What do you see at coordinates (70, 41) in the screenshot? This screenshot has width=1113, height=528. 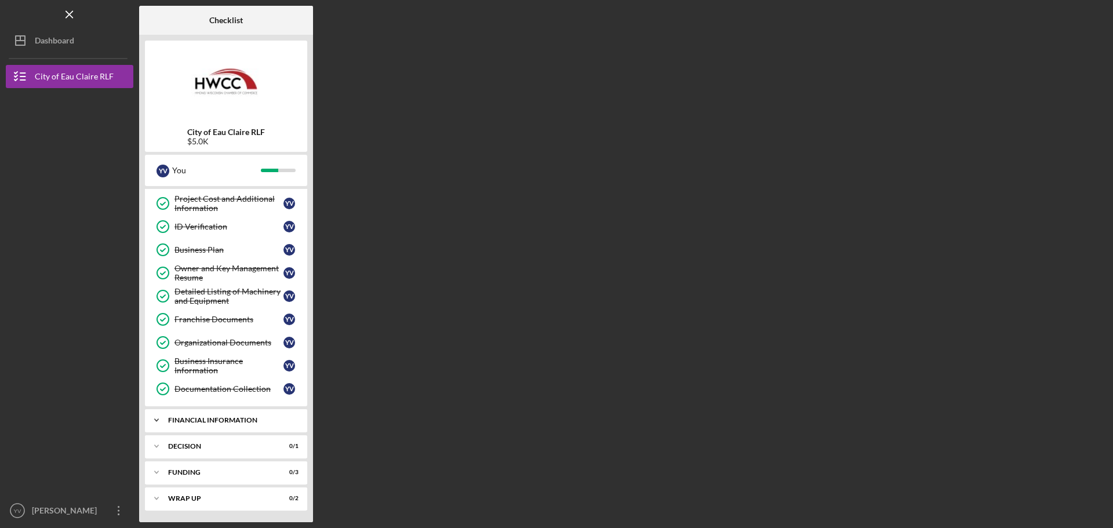 I see `a: Dashboard` at bounding box center [70, 41].